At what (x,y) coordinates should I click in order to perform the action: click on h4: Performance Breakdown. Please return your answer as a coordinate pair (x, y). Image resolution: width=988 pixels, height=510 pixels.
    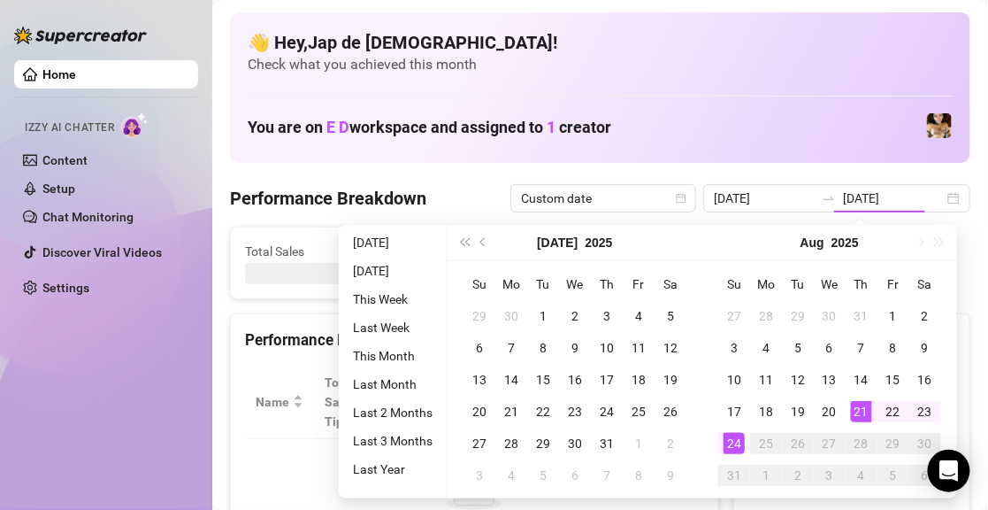
    Looking at the image, I should click on (328, 198).